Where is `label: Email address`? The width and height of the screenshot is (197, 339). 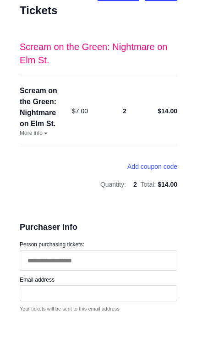
label: Email address is located at coordinates (99, 280).